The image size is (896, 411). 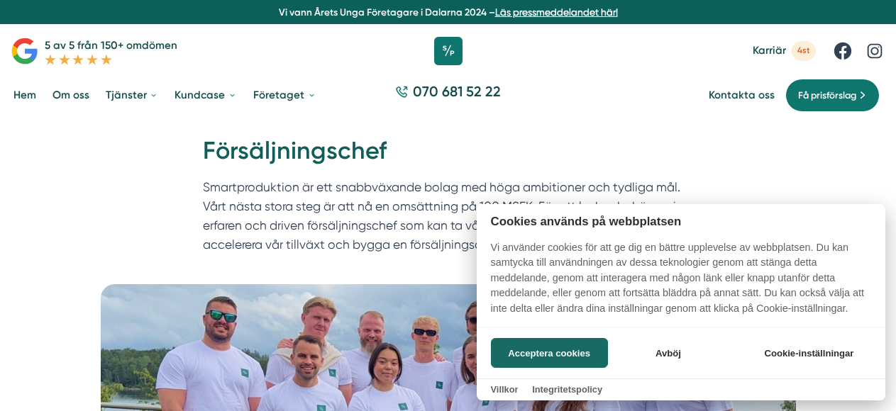 What do you see at coordinates (504, 389) in the screenshot?
I see `a: Villkor` at bounding box center [504, 389].